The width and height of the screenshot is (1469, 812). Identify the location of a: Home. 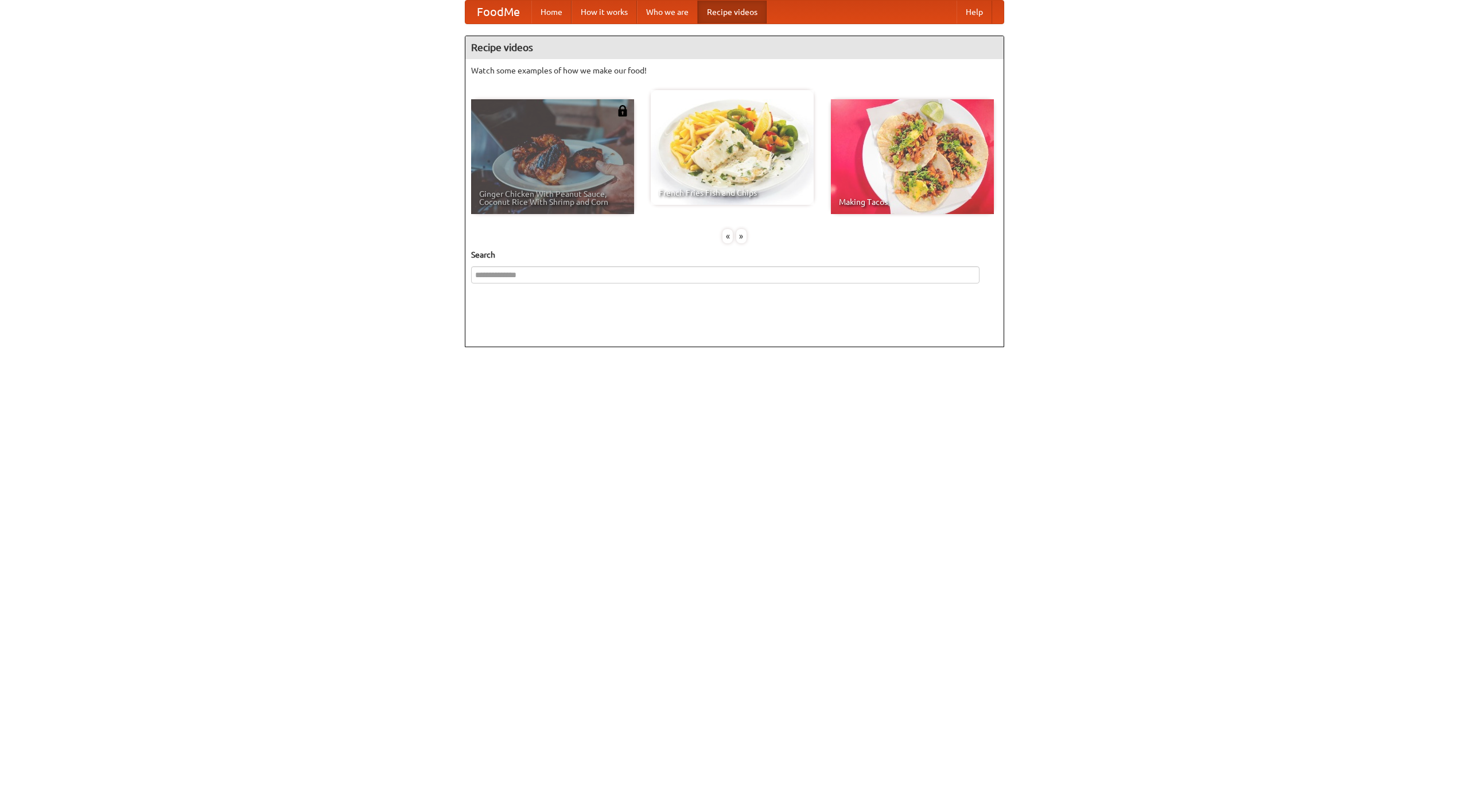
(552, 12).